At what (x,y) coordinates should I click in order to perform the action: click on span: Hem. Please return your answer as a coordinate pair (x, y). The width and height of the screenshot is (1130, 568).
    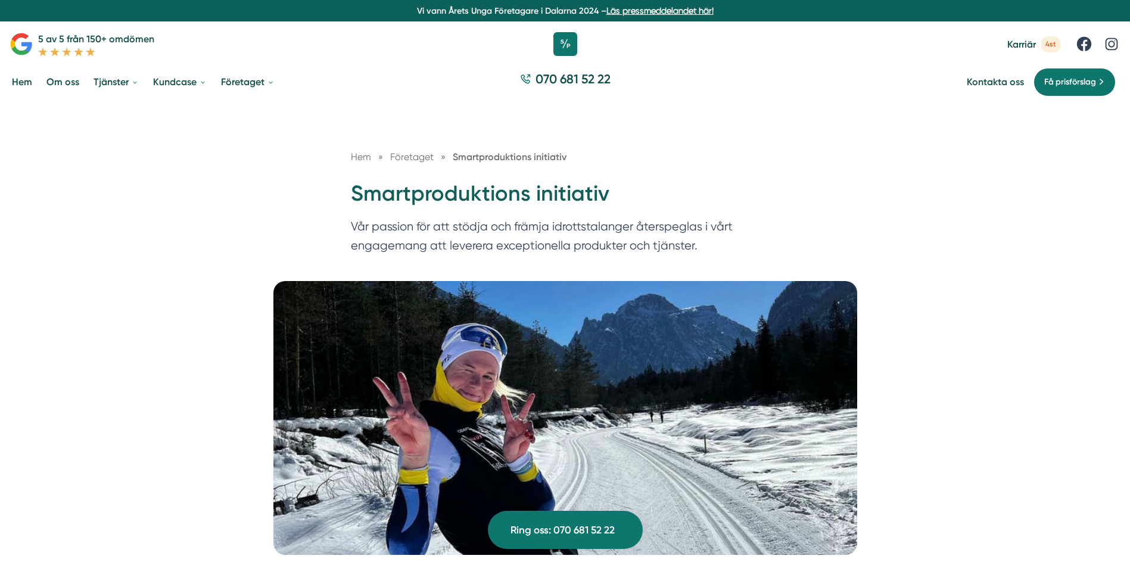
    Looking at the image, I should click on (361, 157).